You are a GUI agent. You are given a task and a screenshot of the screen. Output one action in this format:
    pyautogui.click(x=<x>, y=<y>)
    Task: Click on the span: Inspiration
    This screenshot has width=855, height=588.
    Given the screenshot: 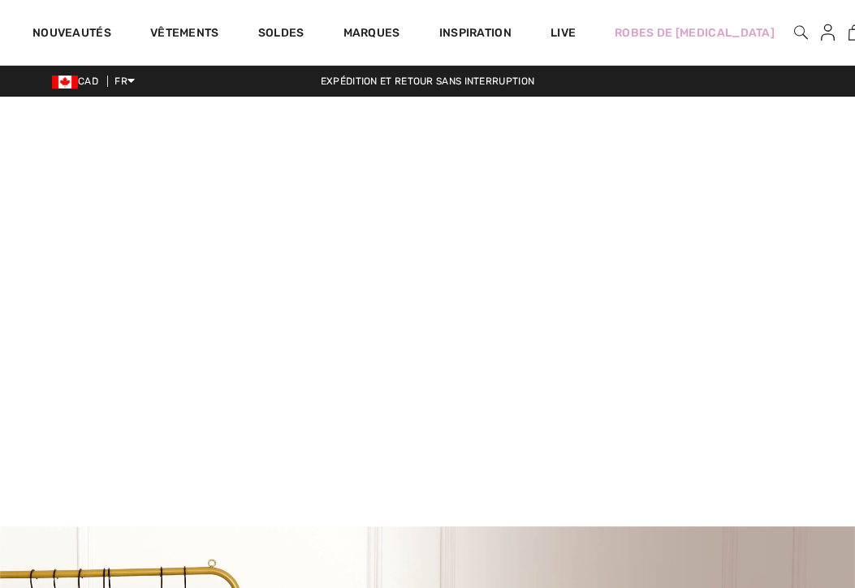 What is the action you would take?
    pyautogui.click(x=475, y=34)
    